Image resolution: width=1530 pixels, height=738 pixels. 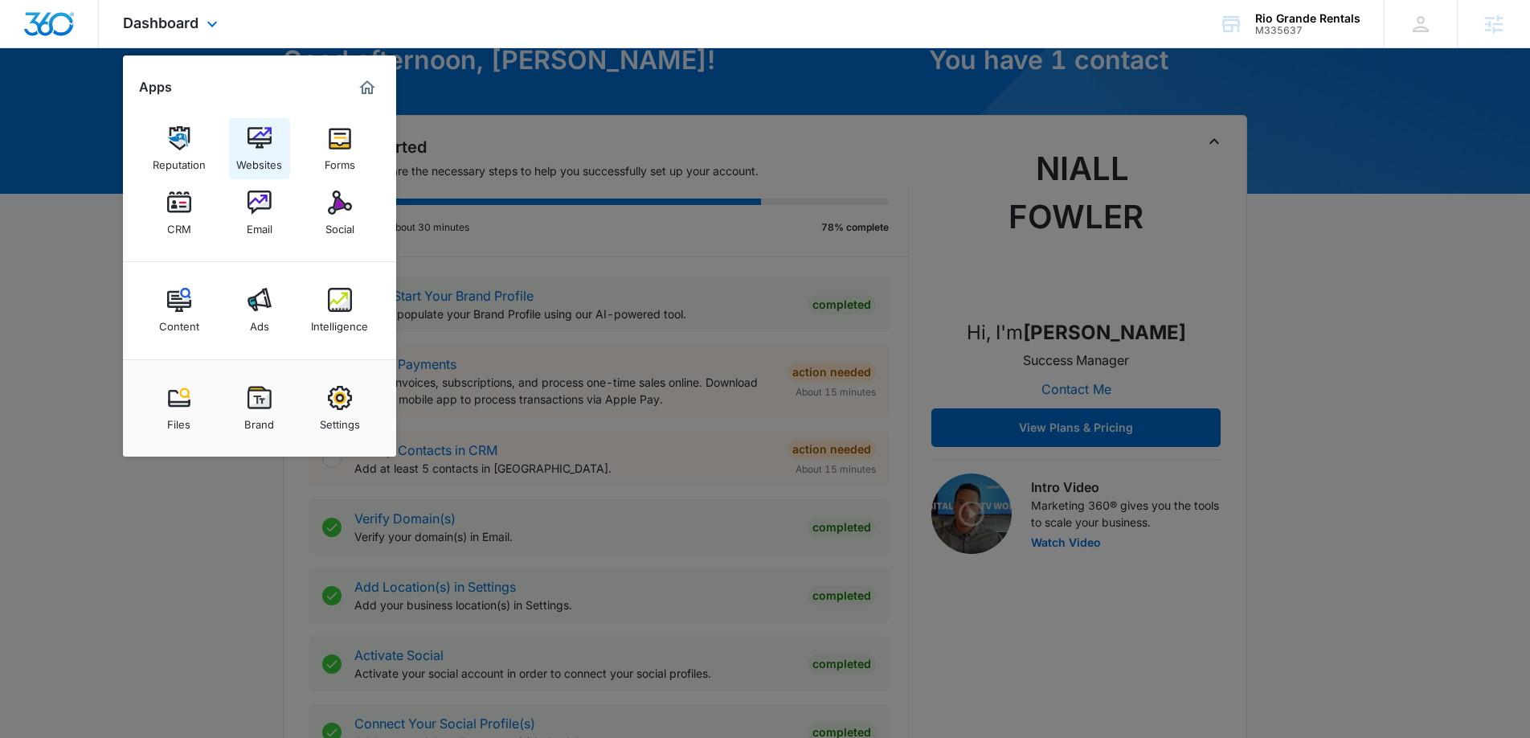 What do you see at coordinates (340, 310) in the screenshot?
I see `a: Intelligence` at bounding box center [340, 310].